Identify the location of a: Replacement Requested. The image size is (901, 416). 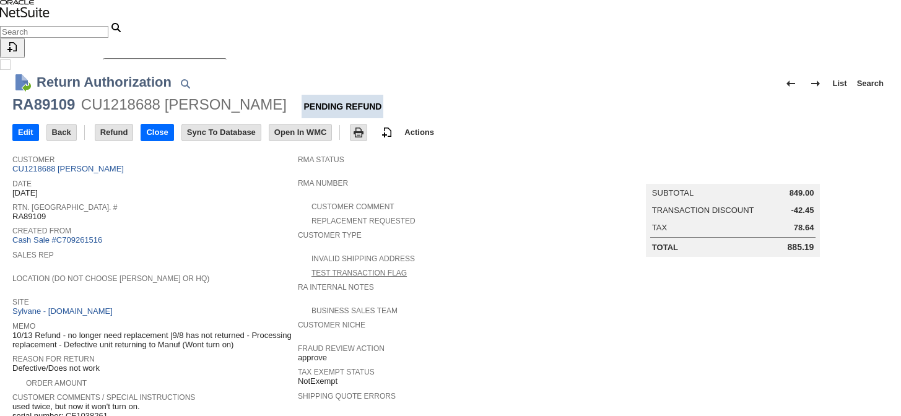
(364, 221).